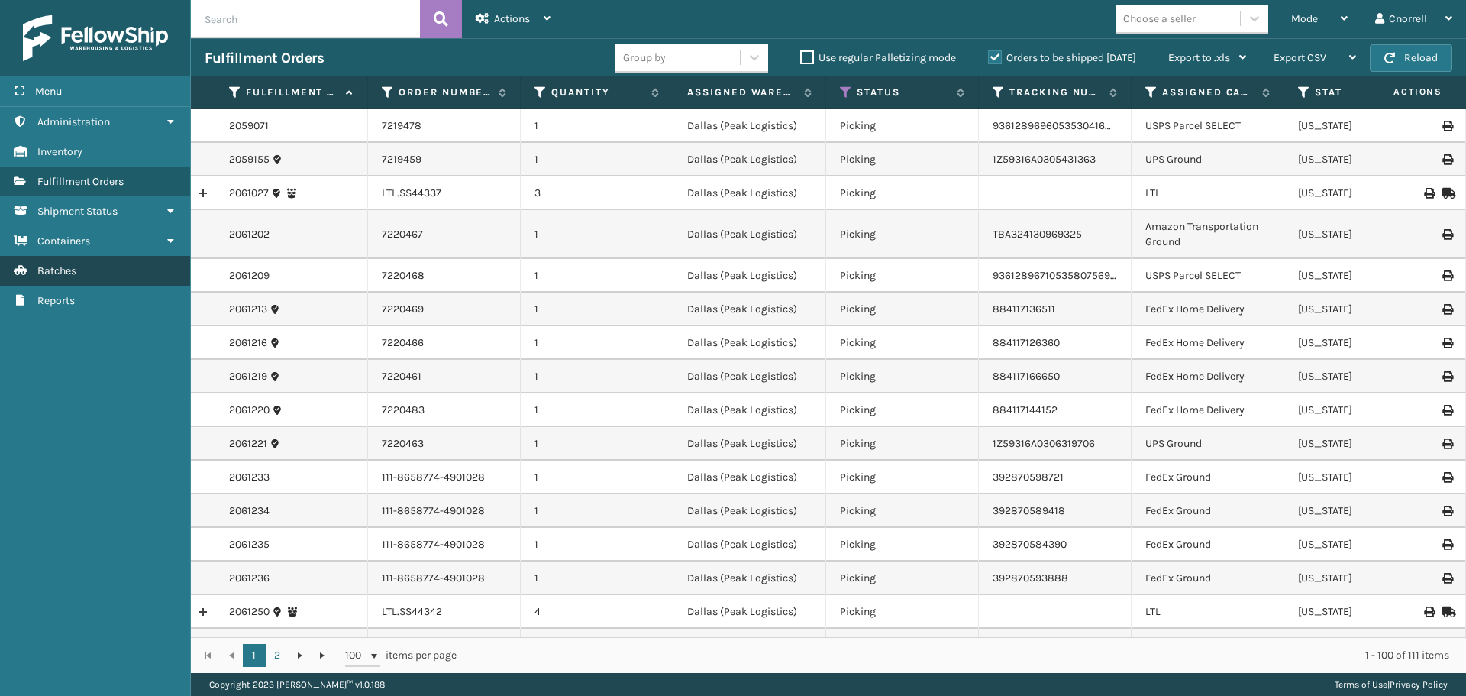  I want to click on a: 2061027, so click(249, 193).